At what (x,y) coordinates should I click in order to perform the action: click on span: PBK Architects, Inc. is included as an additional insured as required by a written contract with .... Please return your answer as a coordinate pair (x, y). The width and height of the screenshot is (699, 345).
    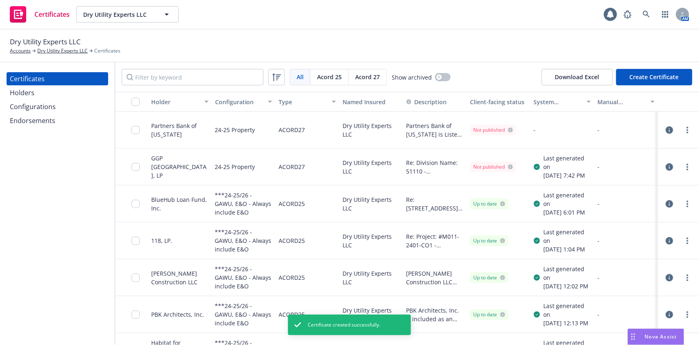
    Looking at the image, I should click on (435, 314).